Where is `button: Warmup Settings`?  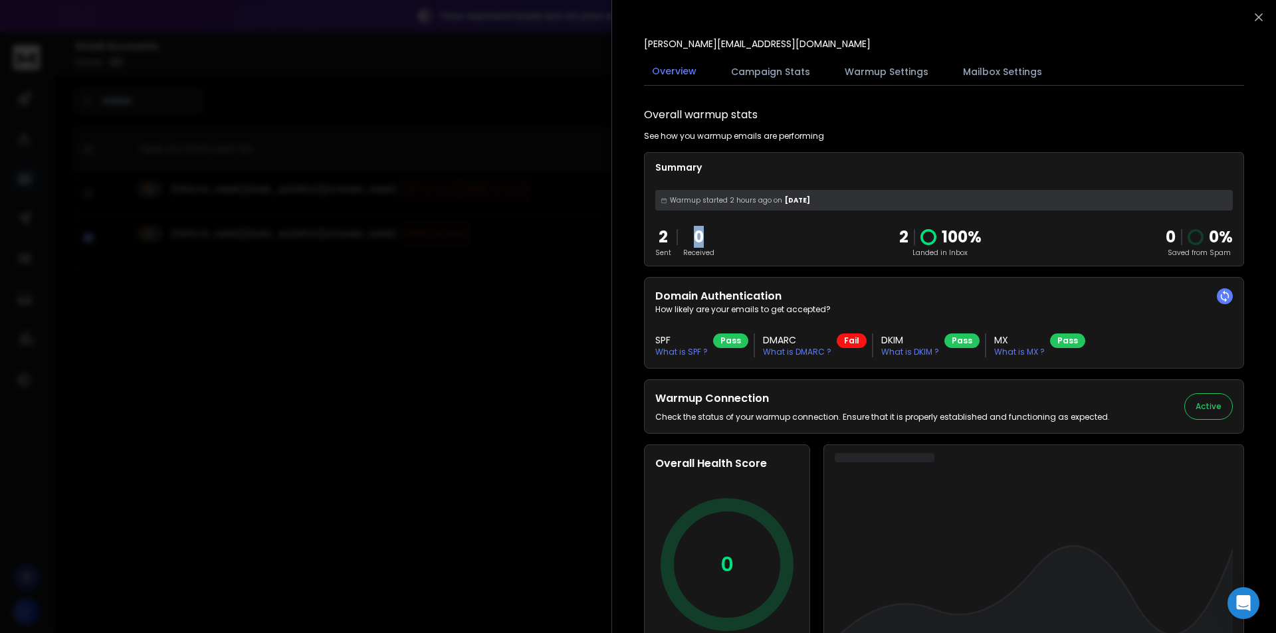
button: Warmup Settings is located at coordinates (886, 72).